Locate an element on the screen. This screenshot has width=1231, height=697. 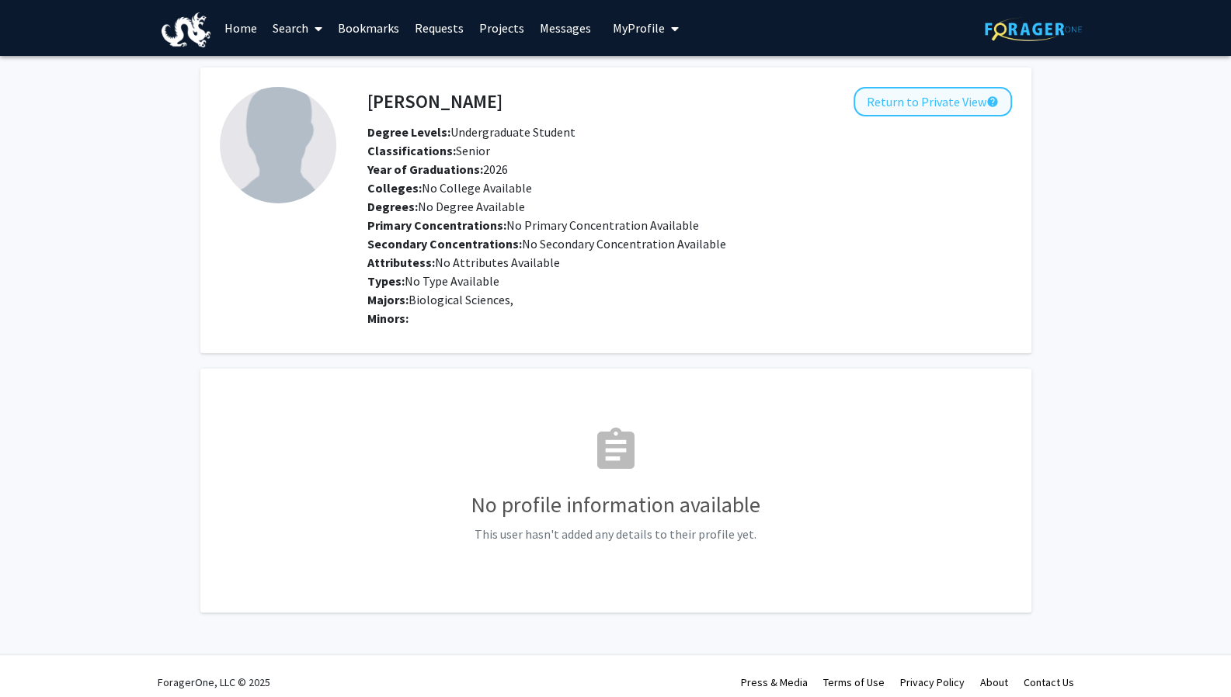
span: 2026 is located at coordinates (437, 169).